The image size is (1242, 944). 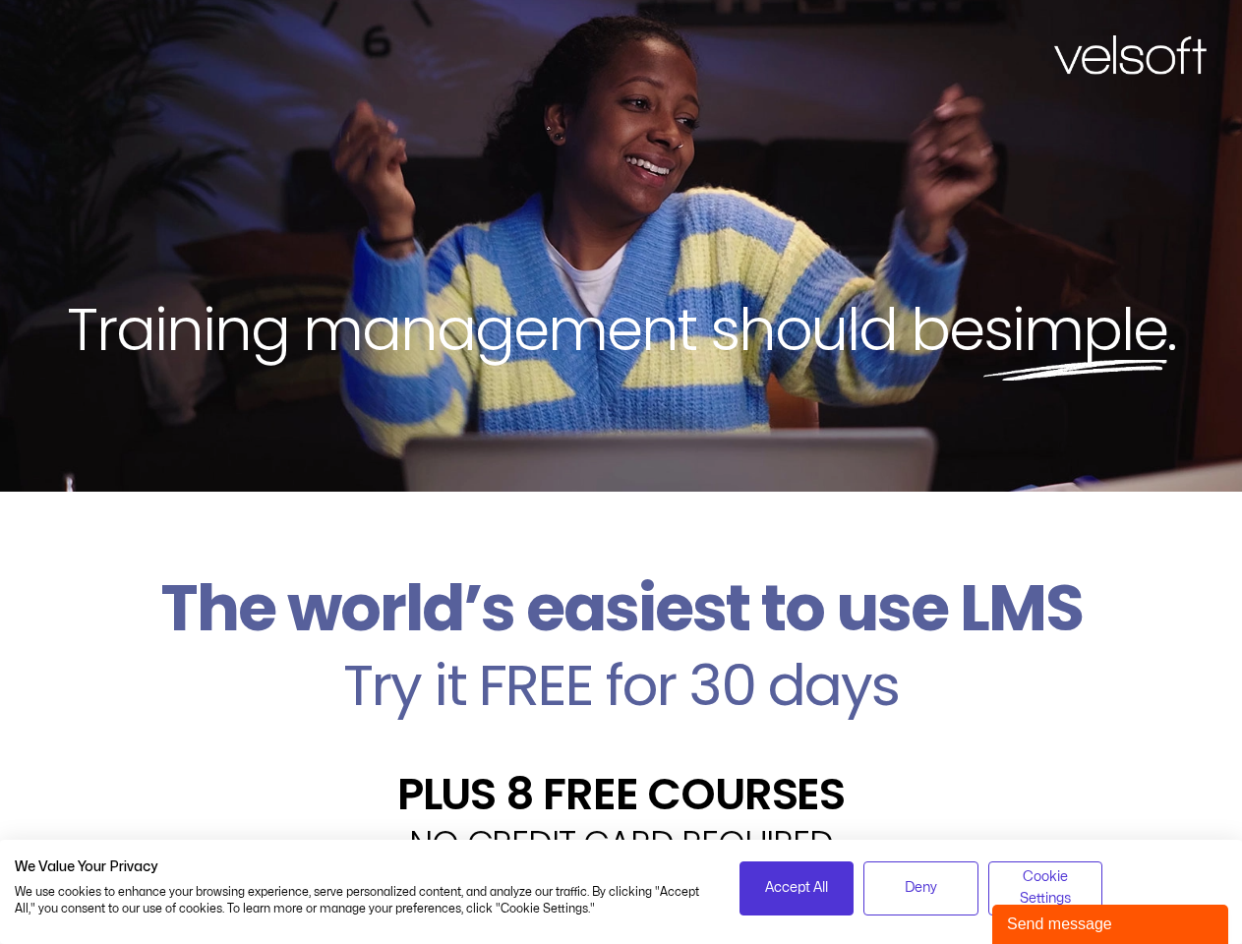 What do you see at coordinates (621, 685) in the screenshot?
I see `h2: Try it FREE for 30 days` at bounding box center [621, 685].